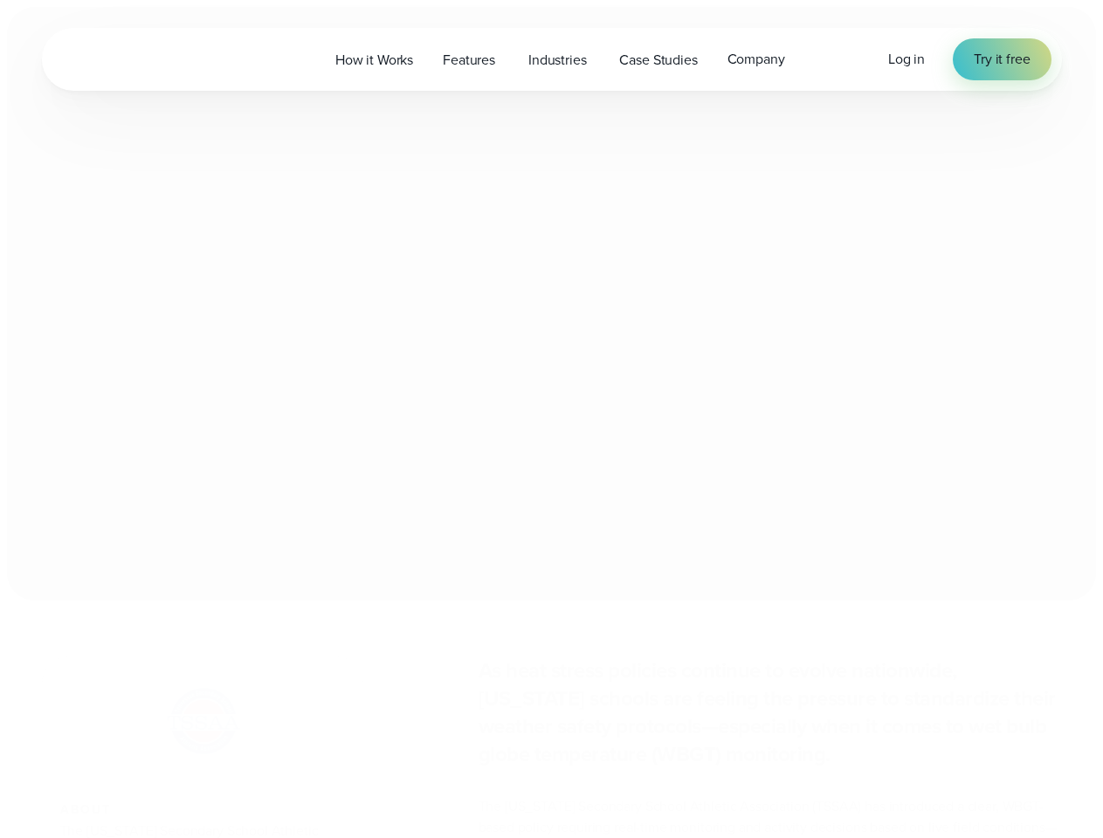 The width and height of the screenshot is (1103, 838). What do you see at coordinates (1001, 59) in the screenshot?
I see `span: Try it free` at bounding box center [1001, 59].